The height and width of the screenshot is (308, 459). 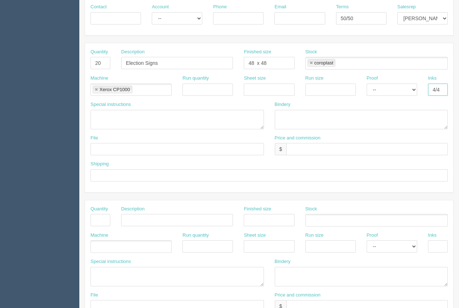 What do you see at coordinates (160, 7) in the screenshot?
I see `label: Account` at bounding box center [160, 7].